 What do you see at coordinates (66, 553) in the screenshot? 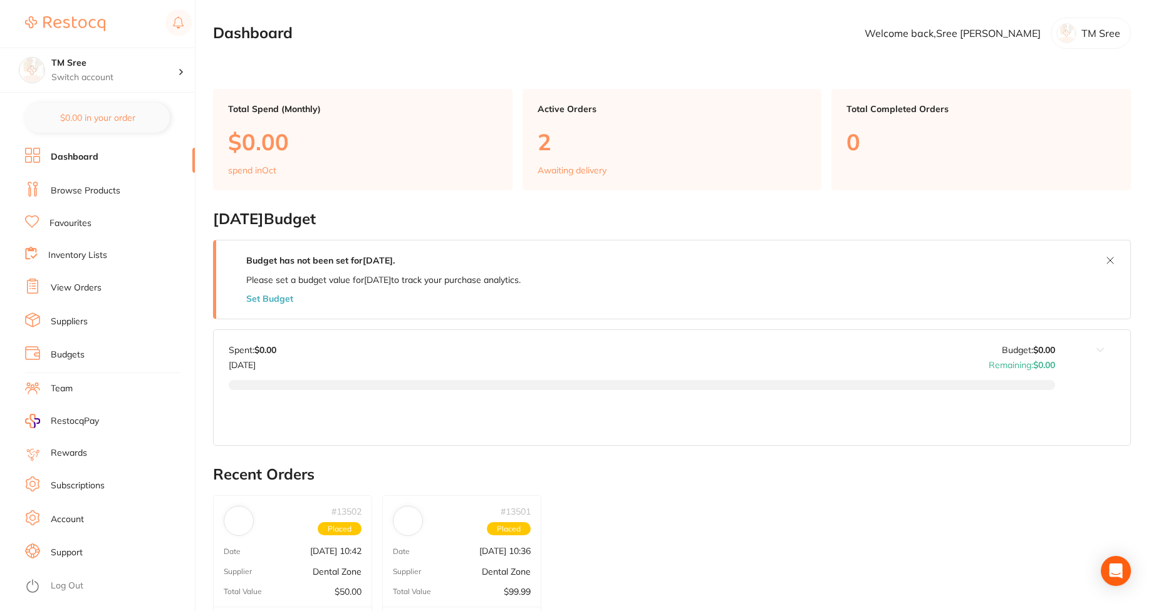
I see `a: Support` at bounding box center [66, 553].